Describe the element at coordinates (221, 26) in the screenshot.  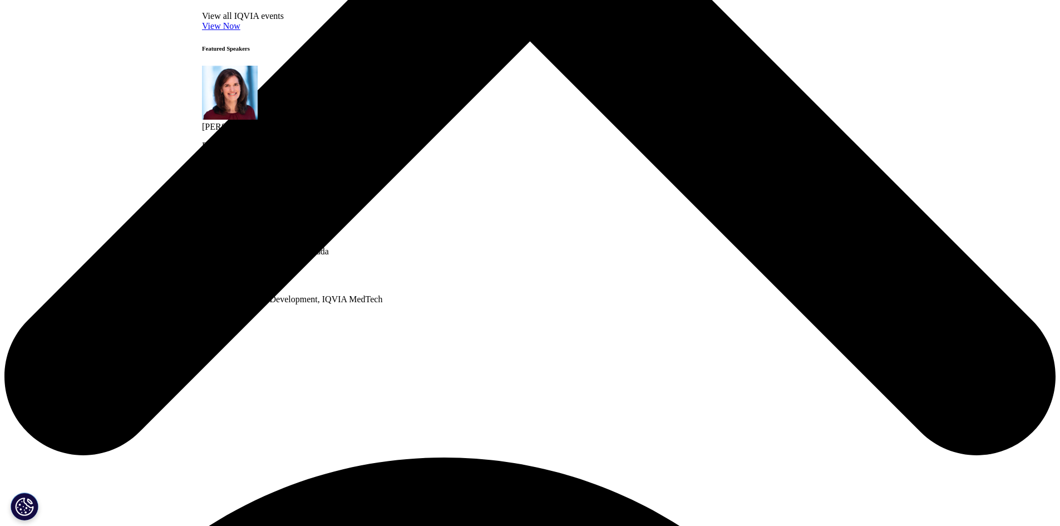
I see `span: View Now` at that location.